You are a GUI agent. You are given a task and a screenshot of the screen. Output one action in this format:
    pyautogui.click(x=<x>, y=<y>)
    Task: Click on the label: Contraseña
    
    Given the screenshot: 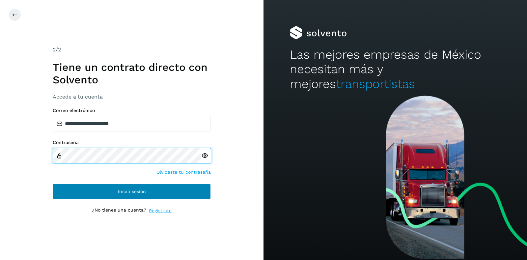 What is the action you would take?
    pyautogui.click(x=132, y=142)
    